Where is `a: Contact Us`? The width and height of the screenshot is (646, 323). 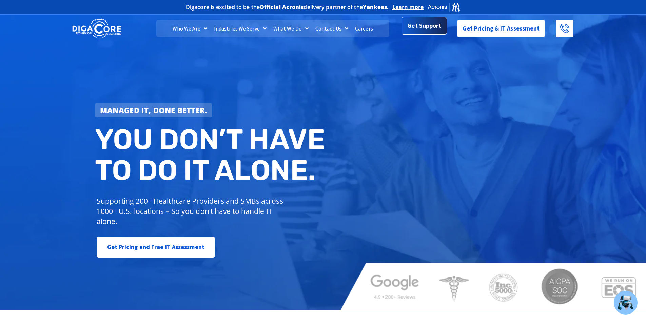 a: Contact Us is located at coordinates (331, 28).